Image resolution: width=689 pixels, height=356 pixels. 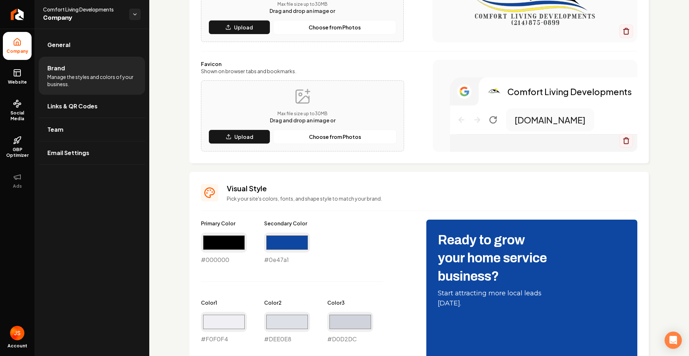 What do you see at coordinates (350, 327) in the screenshot?
I see `div: #D0D2DC` at bounding box center [350, 327].